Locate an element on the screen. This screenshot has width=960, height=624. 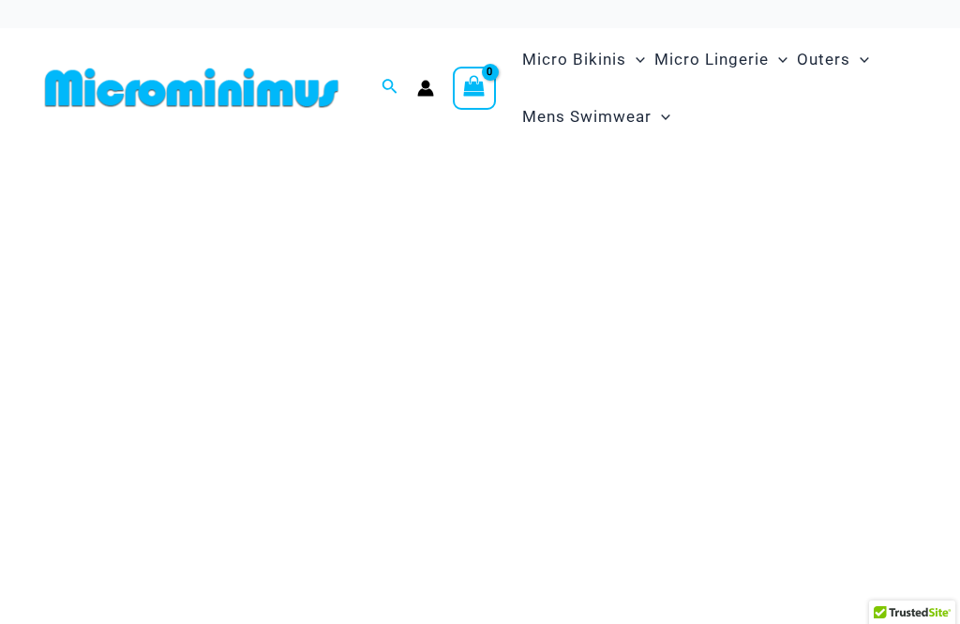
img: MM SHOP LOGO FLAT is located at coordinates (191, 87).